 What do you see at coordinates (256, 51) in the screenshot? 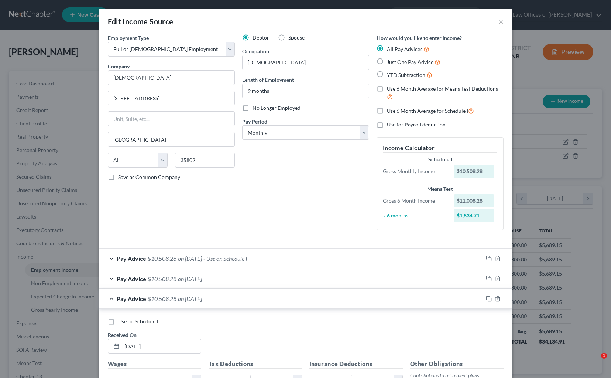
I see `label: Occupation` at bounding box center [256, 51].